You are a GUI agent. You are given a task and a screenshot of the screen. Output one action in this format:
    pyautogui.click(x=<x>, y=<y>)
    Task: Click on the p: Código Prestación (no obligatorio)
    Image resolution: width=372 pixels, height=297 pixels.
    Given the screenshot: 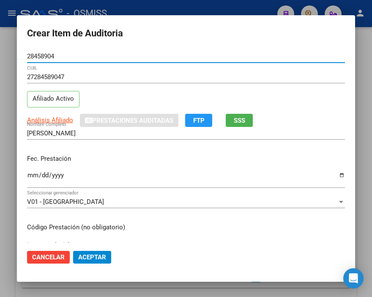 What is the action you would take?
    pyautogui.click(x=186, y=227)
    